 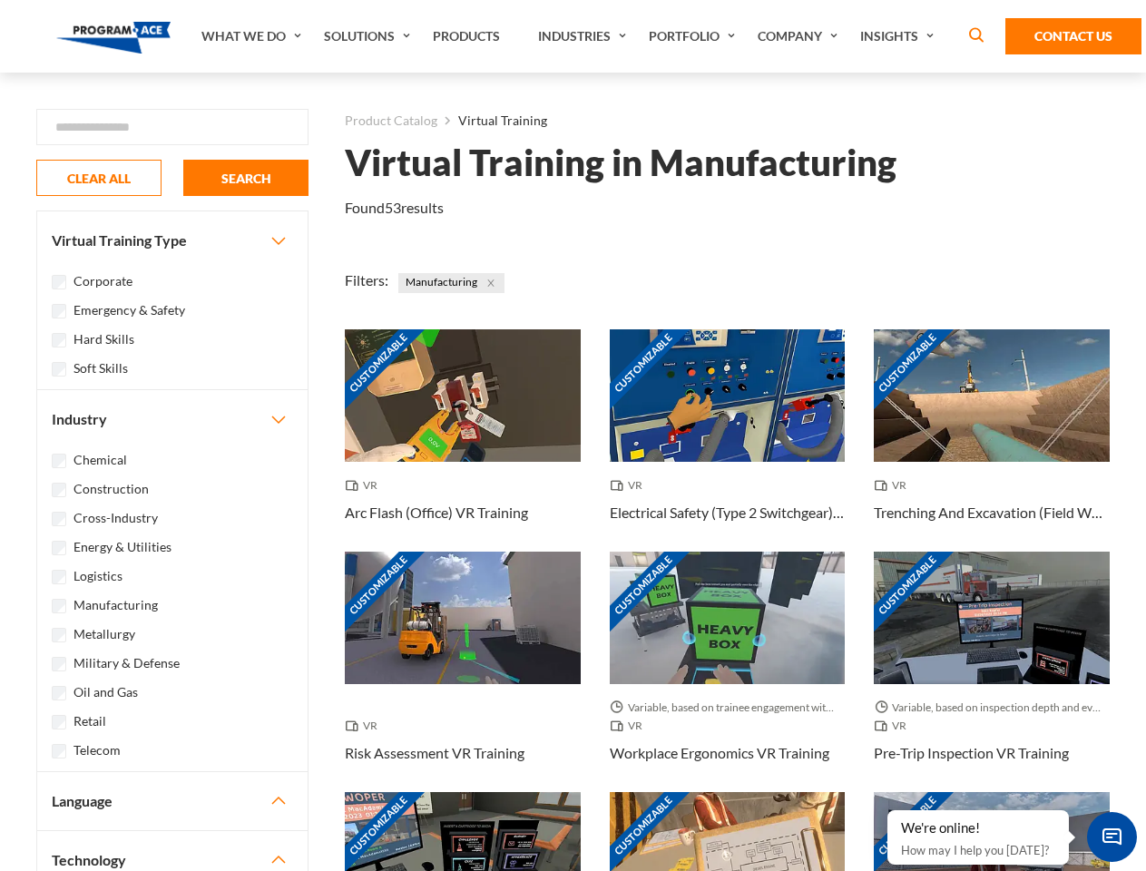 I want to click on label: Metallurgy, so click(x=104, y=634).